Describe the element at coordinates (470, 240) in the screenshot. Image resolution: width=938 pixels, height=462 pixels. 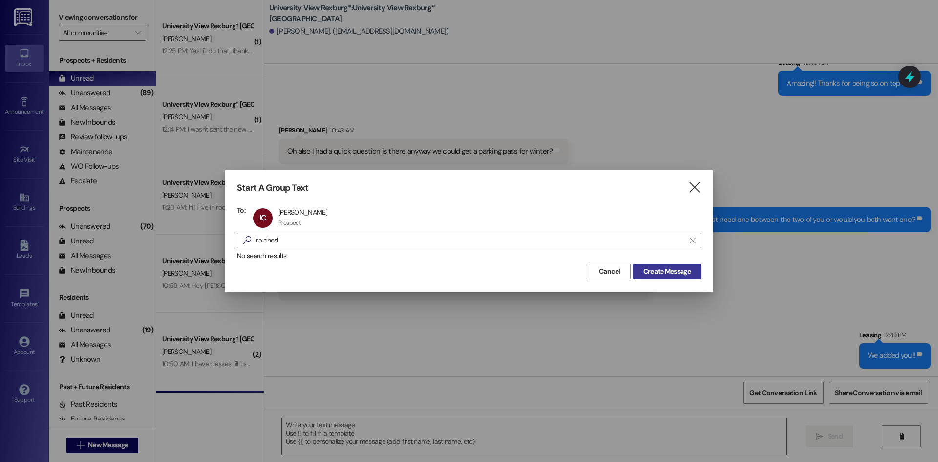
I see `input: Search for any contact or apartment` at that location.